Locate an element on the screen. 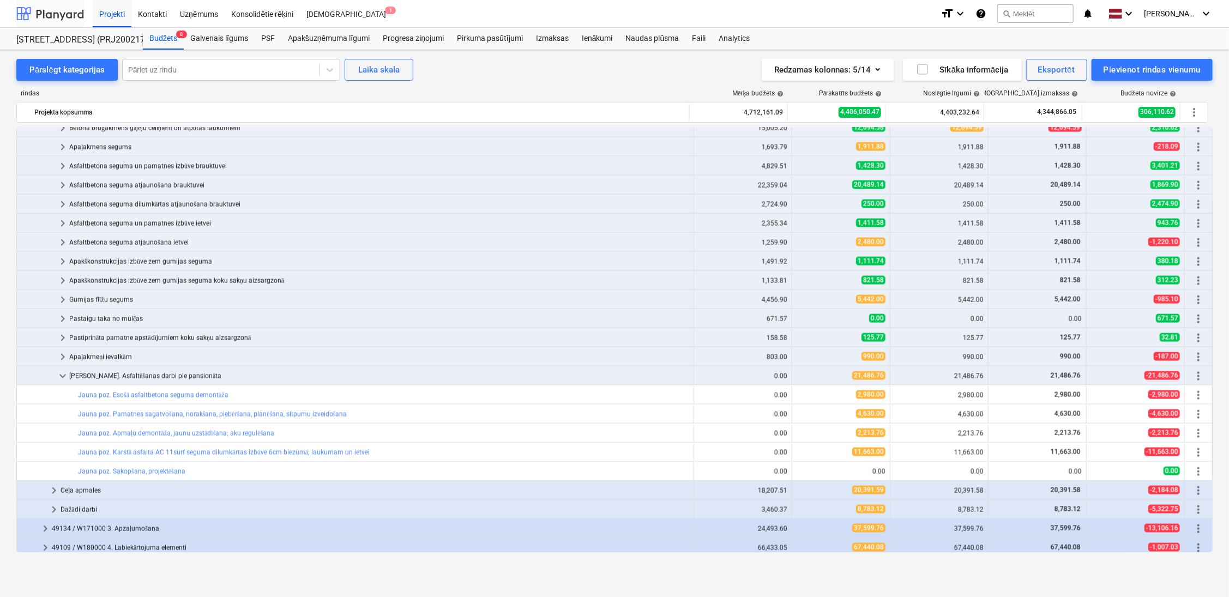 This screenshot has height=597, width=1229. div: 2,980.00 is located at coordinates (939, 395).